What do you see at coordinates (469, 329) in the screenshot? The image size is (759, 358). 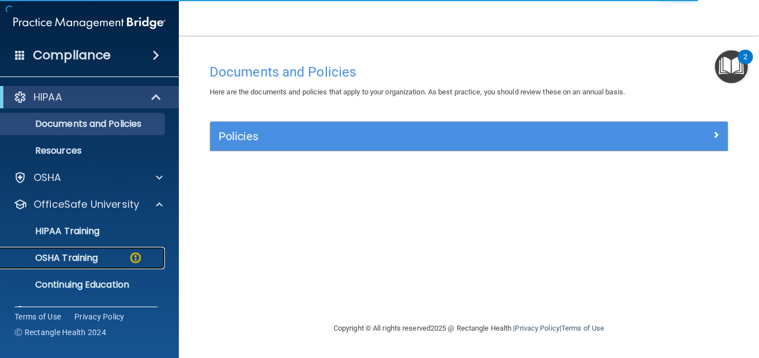 I see `div: Copyright © All rights reserved 2025 @ Rectangle Health | |` at bounding box center [469, 329].